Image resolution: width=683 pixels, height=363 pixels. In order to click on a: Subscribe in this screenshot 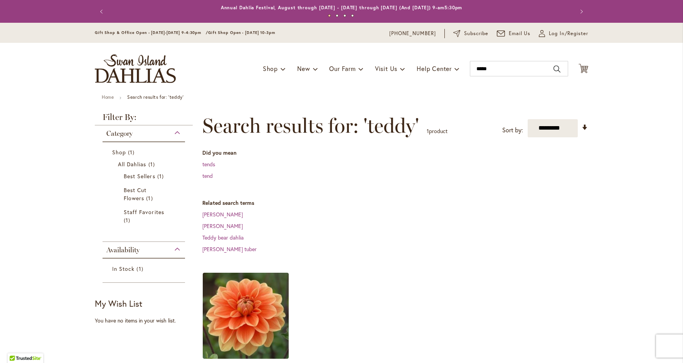, I will do `click(471, 34)`.